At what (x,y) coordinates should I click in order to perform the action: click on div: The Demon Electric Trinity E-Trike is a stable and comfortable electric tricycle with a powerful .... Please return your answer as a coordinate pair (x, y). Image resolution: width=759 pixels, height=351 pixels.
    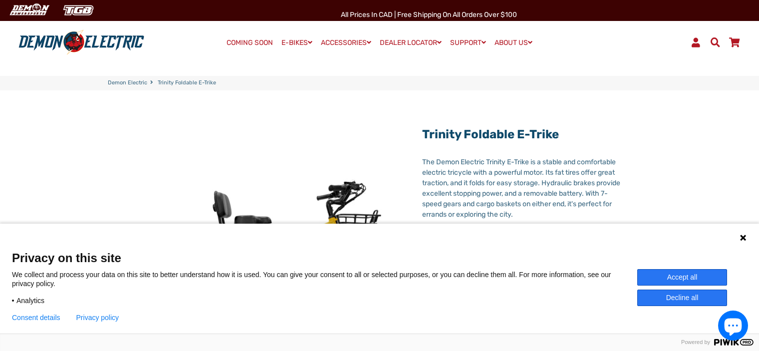
    Looking at the image, I should click on (522, 188).